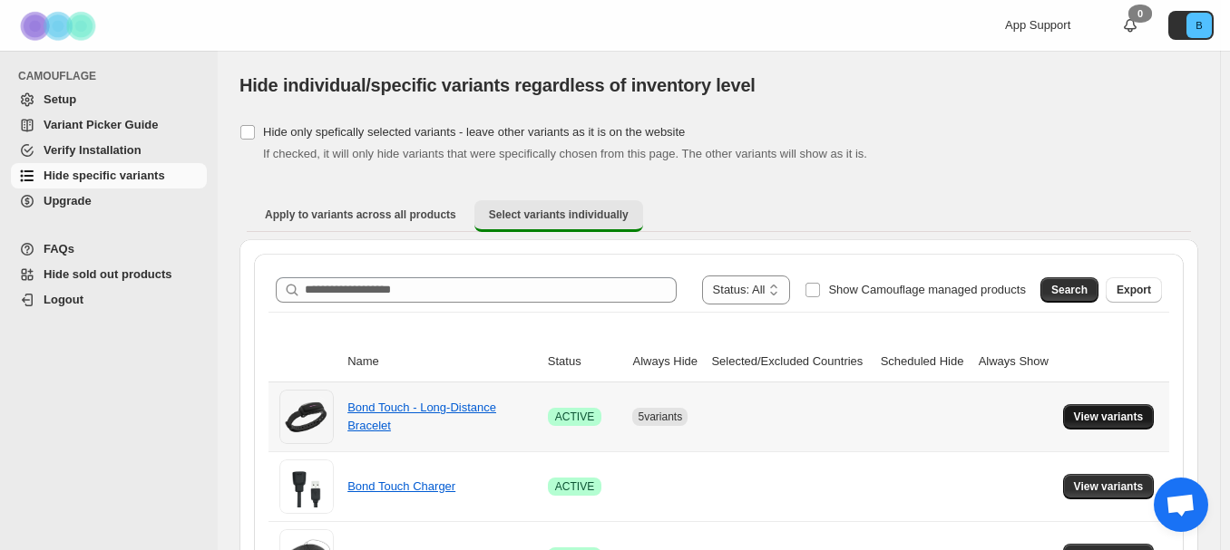 This screenshot has width=1230, height=550. Describe the element at coordinates (360, 215) in the screenshot. I see `span: Apply to variants across all products` at that location.